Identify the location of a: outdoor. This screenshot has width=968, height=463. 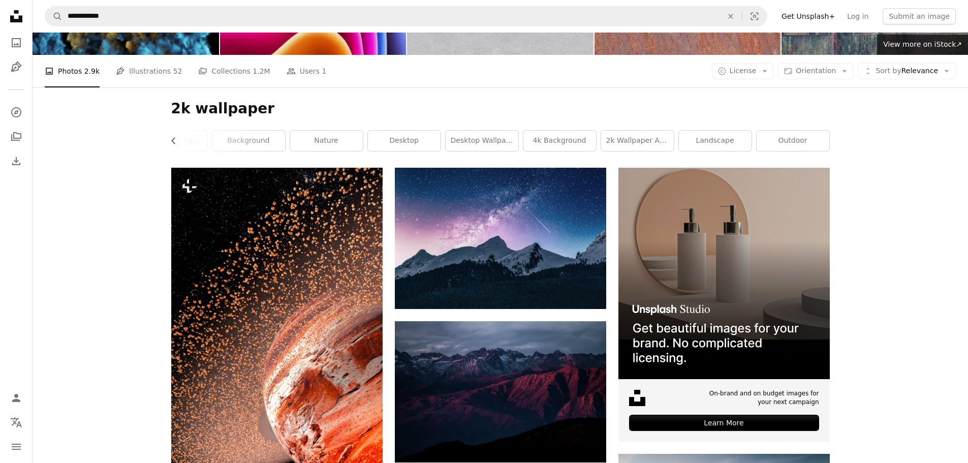
(793, 141).